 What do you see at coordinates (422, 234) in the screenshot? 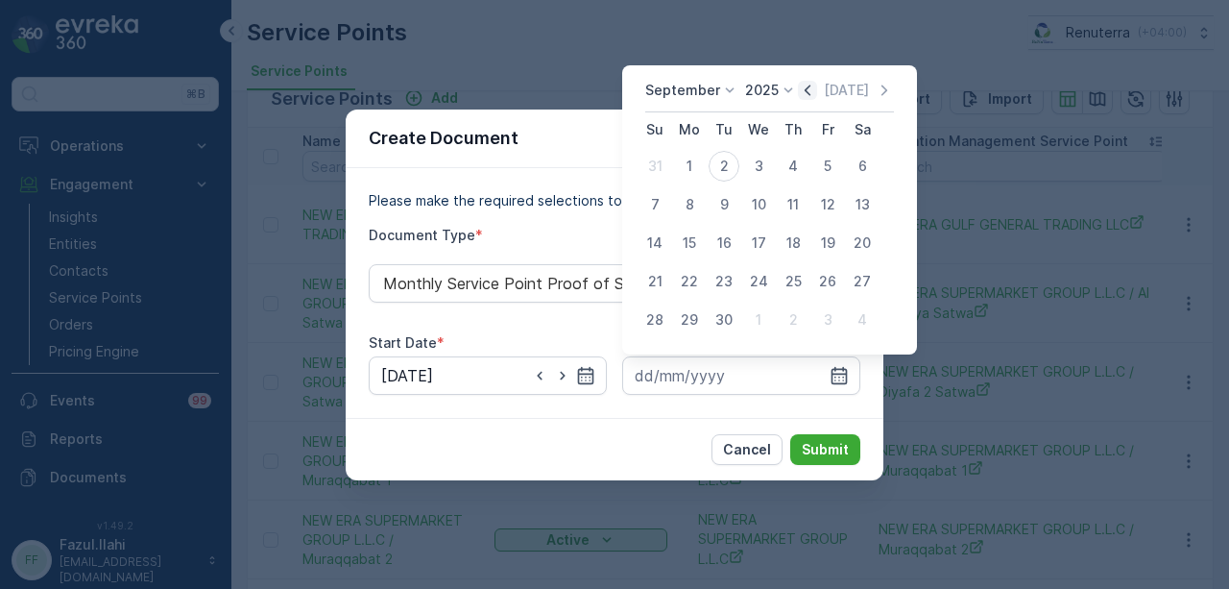
I see `label: Document Type` at bounding box center [422, 234].